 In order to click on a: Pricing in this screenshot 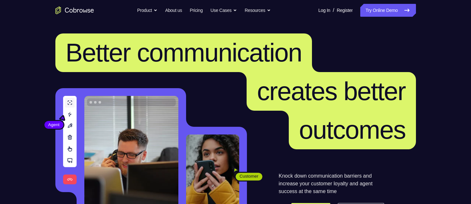, I will do `click(196, 10)`.